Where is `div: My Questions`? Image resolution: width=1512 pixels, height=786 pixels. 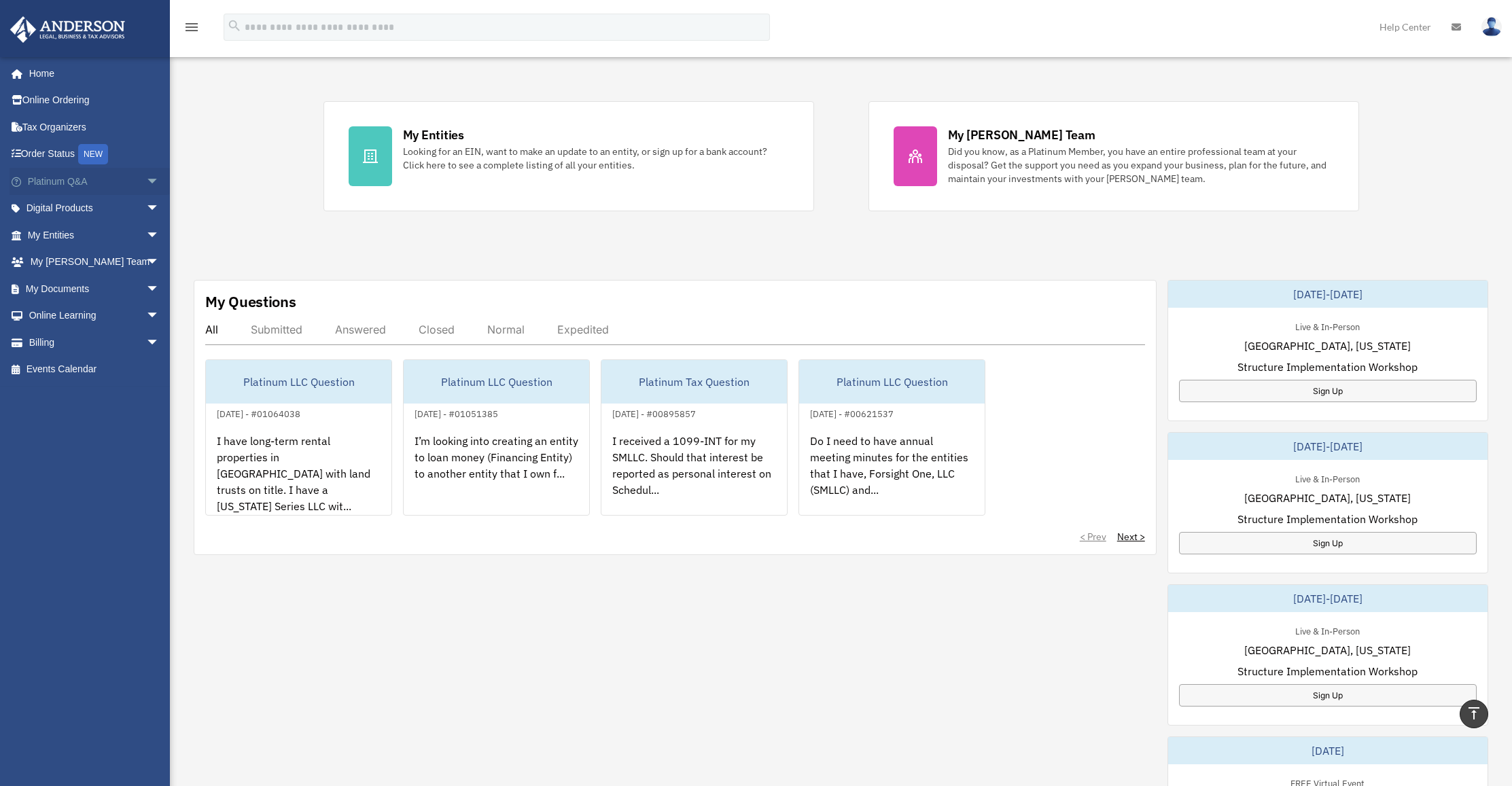 div: My Questions is located at coordinates (251, 302).